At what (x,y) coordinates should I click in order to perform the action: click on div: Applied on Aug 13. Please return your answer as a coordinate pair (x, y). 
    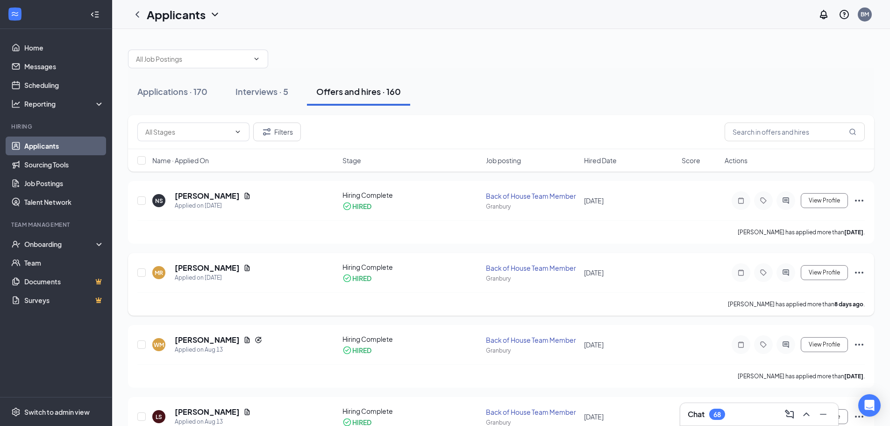
    Looking at the image, I should click on (218, 349).